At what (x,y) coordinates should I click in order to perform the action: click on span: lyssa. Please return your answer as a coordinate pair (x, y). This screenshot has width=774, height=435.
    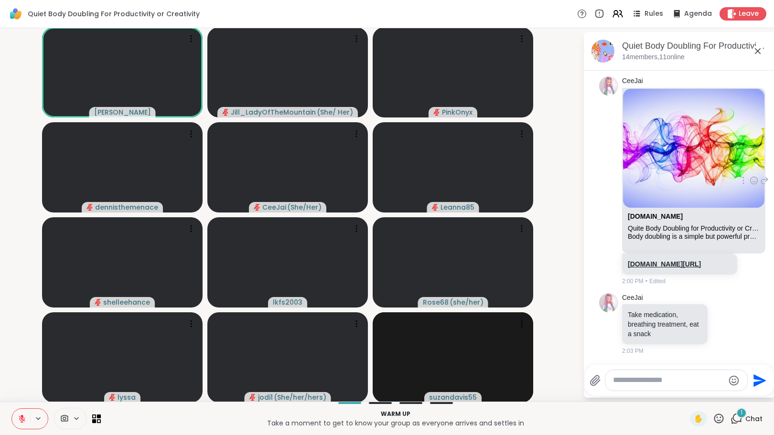
    Looking at the image, I should click on (127, 398).